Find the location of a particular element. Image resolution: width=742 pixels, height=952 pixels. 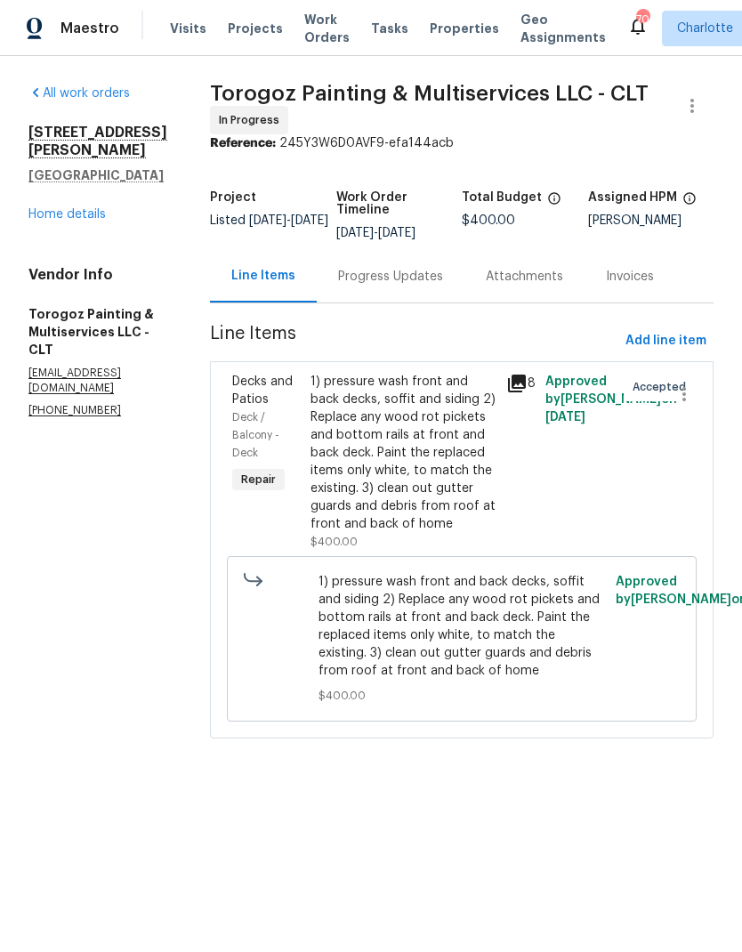

h5: Total Budget is located at coordinates (502, 198).